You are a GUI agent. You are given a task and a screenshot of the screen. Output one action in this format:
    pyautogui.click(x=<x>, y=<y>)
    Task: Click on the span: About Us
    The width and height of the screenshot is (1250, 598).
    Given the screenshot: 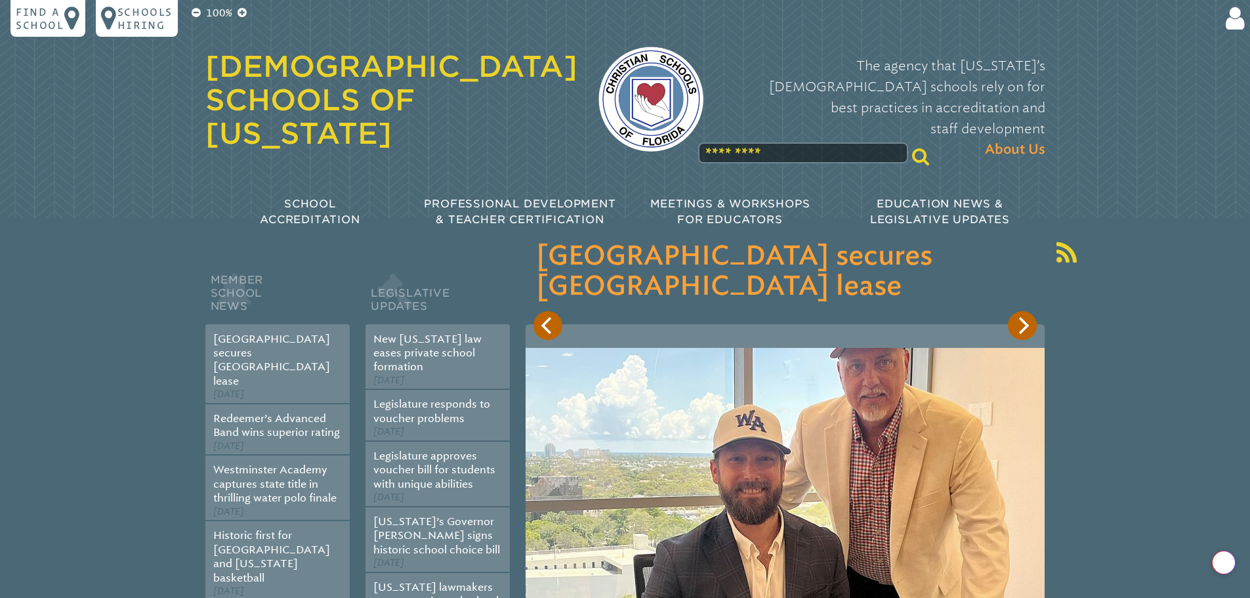 What is the action you would take?
    pyautogui.click(x=1015, y=150)
    